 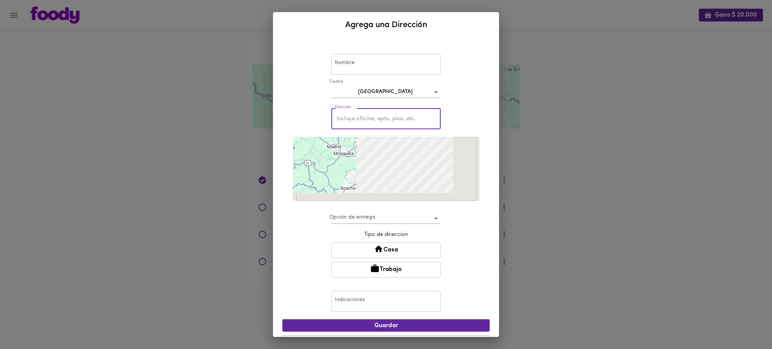 I want to click on input: Dejar en recepción del 7mo piso, so click(x=386, y=301).